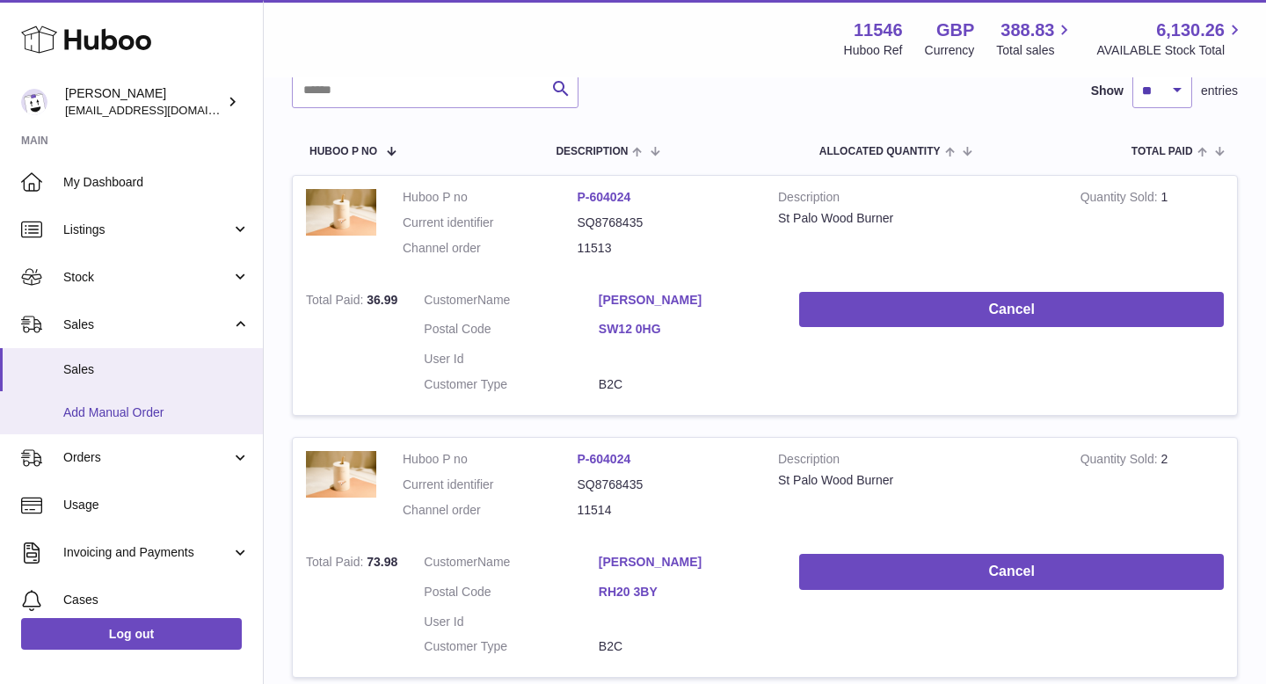 The image size is (1266, 684). I want to click on label: Show, so click(1107, 91).